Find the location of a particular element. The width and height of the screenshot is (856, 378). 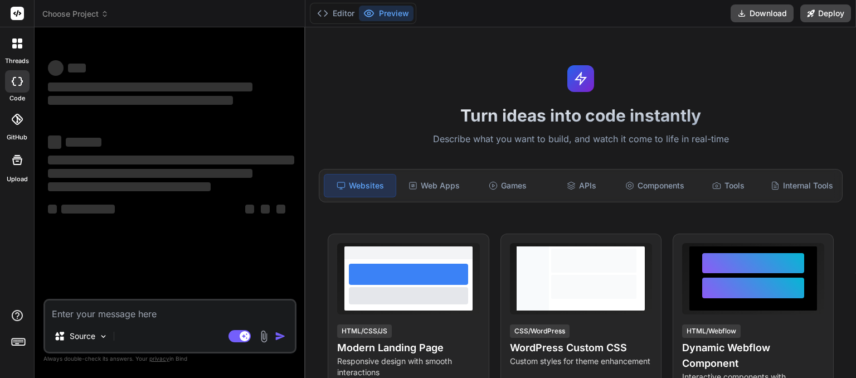

img: attachment is located at coordinates (264, 336).